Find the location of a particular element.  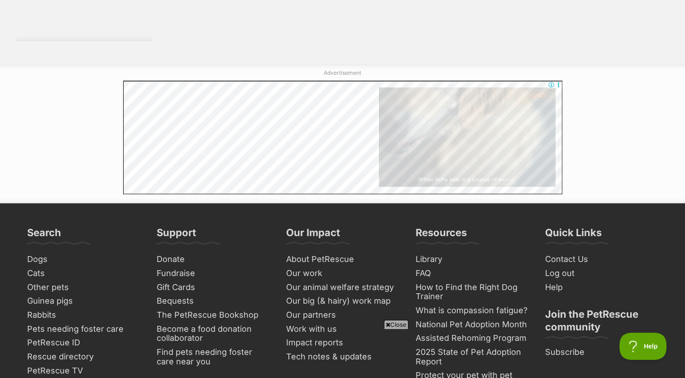

a: Rescue directory is located at coordinates (84, 356).